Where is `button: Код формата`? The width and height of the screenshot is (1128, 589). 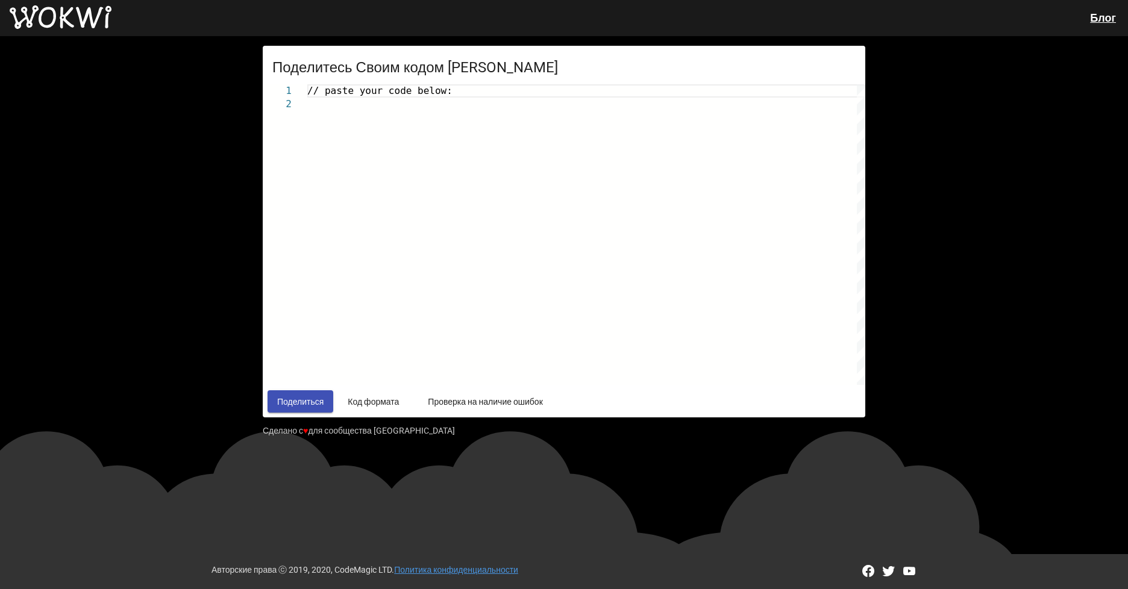 button: Код формата is located at coordinates (373, 401).